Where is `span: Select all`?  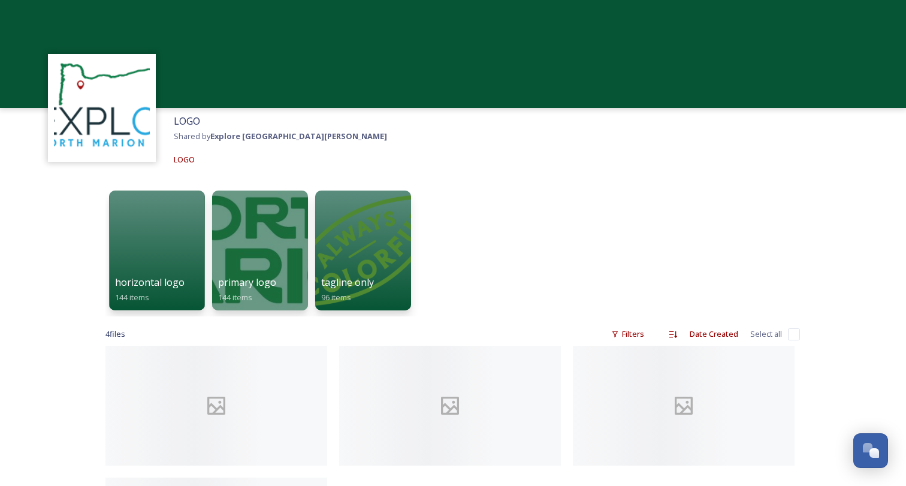
span: Select all is located at coordinates (765, 334).